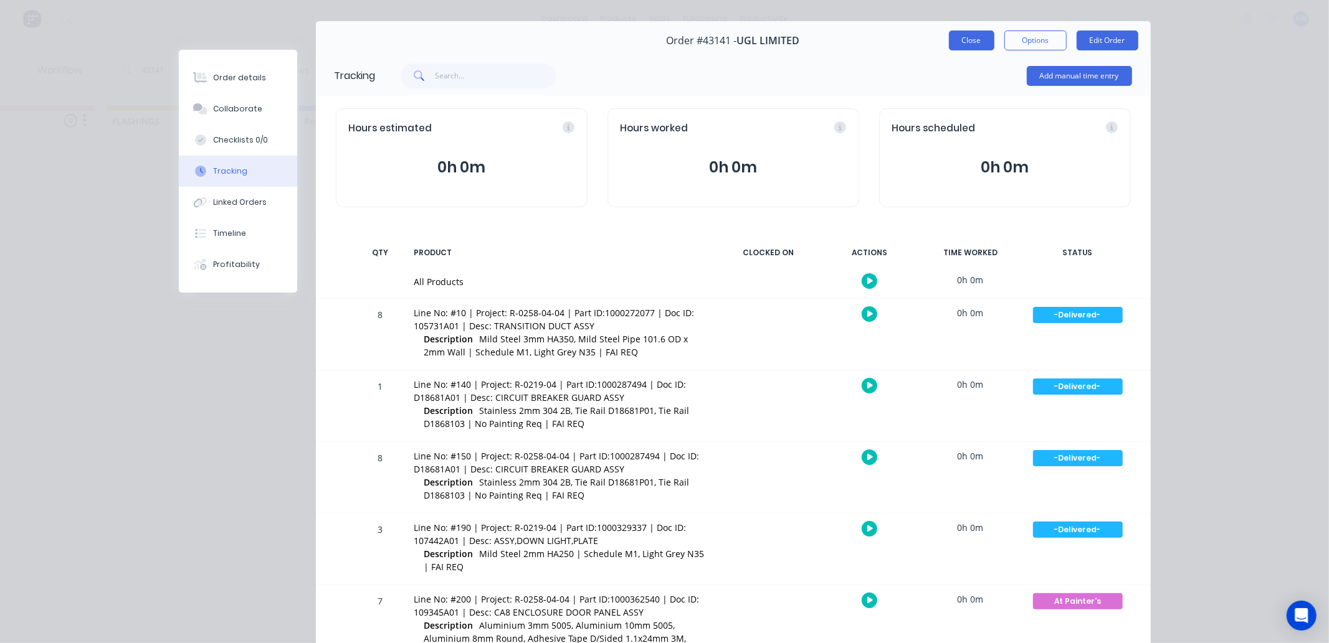 The height and width of the screenshot is (643, 1329). What do you see at coordinates (240, 202) in the screenshot?
I see `div: Linked Orders` at bounding box center [240, 202].